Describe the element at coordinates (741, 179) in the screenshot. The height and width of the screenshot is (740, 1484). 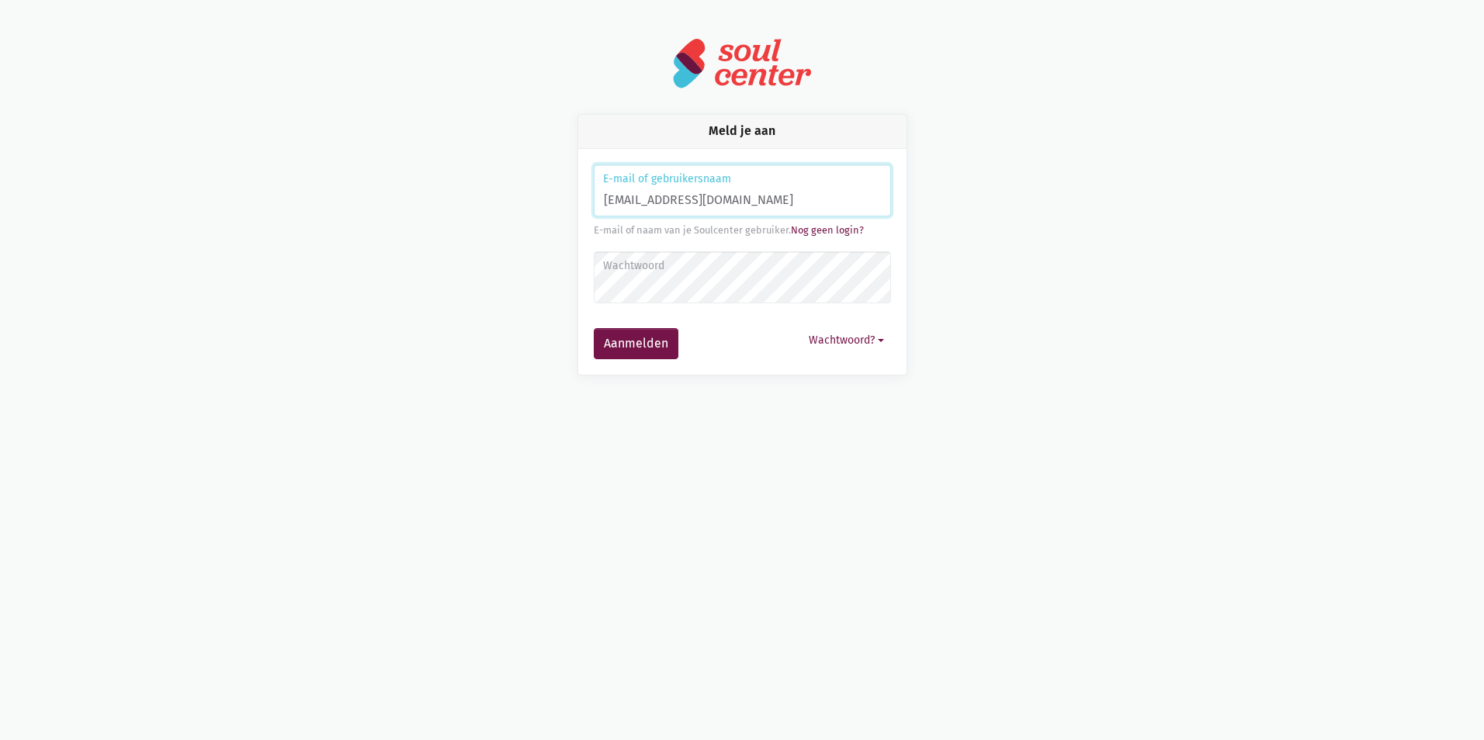
I see `label: E-mail of gebruikersnaam` at that location.